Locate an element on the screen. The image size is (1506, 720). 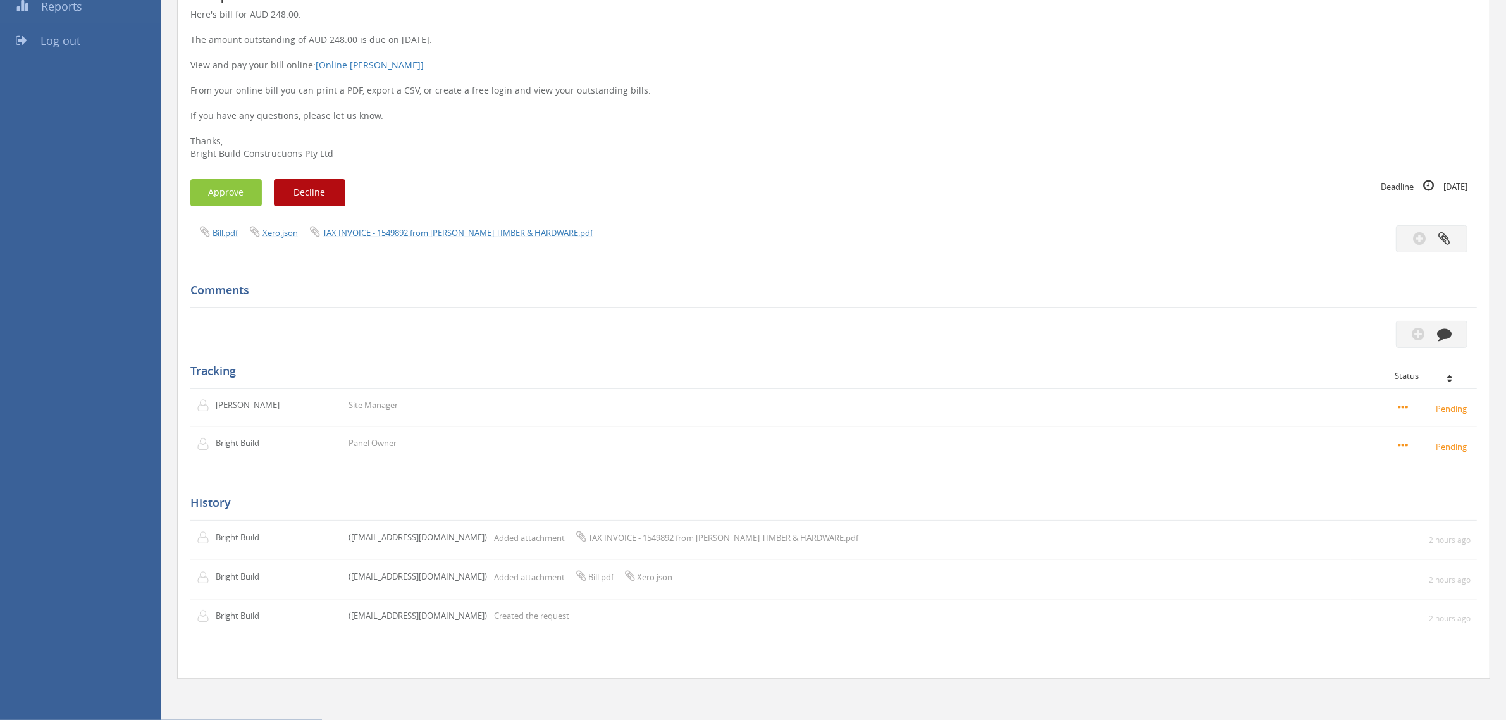
p: Panel Owner is located at coordinates (372, 443).